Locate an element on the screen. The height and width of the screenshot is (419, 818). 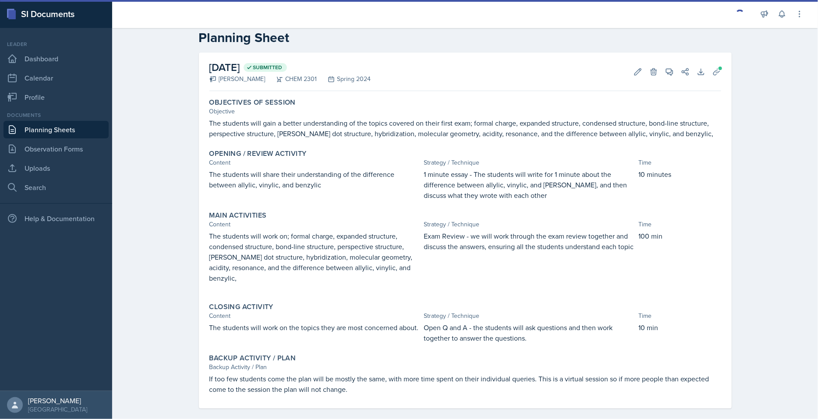
div: Leader is located at coordinates (56, 44).